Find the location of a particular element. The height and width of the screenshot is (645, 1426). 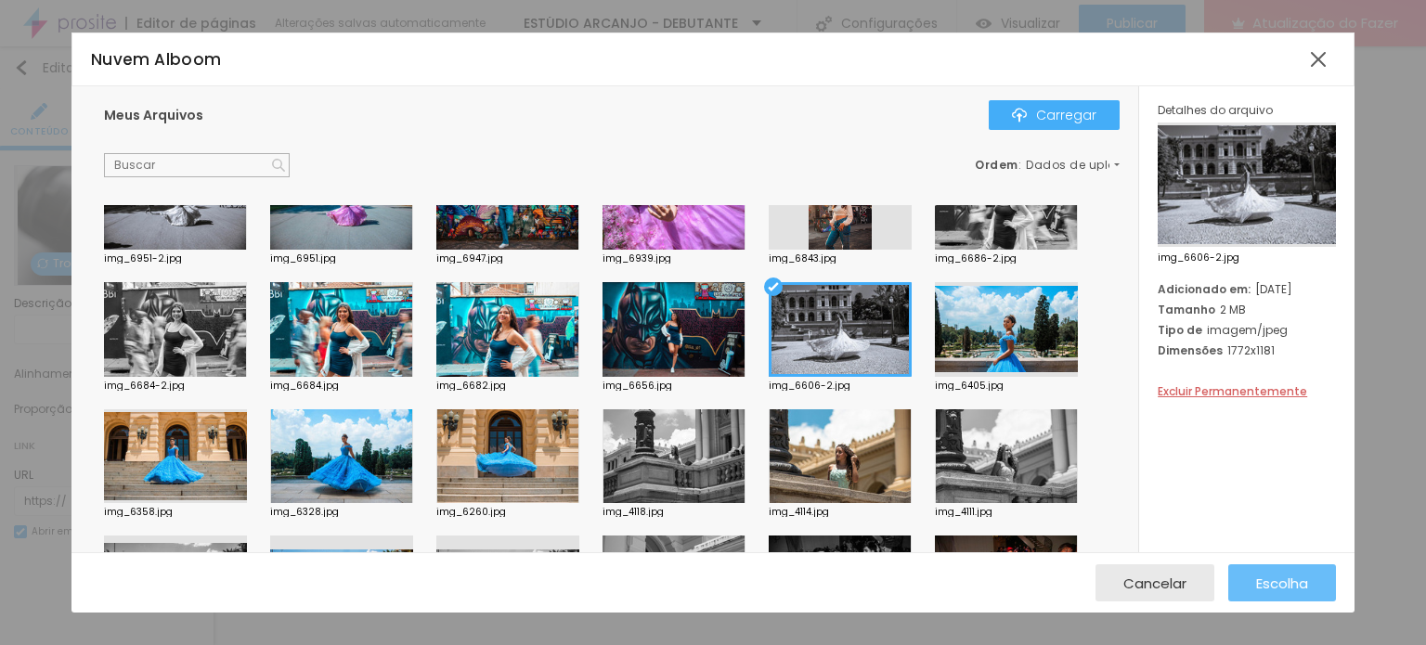

font: img_6260.jpg is located at coordinates (471, 511).